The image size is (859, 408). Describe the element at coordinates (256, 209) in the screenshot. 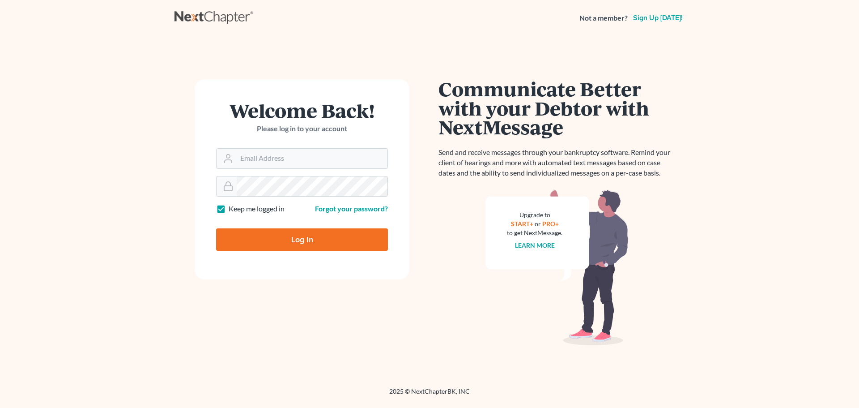

I see `label: Keep me logged in` at that location.